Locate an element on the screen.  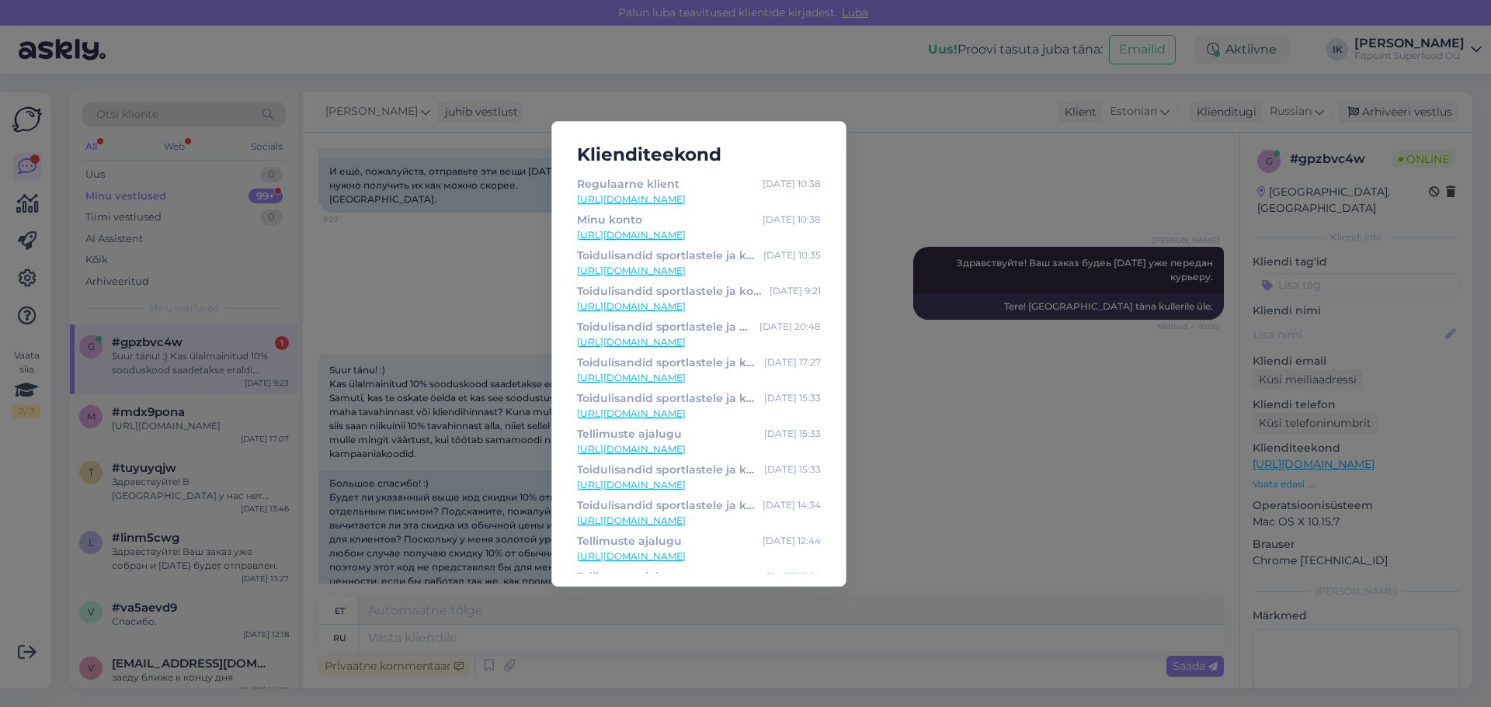
h5: Klienditeekond is located at coordinates (699, 155).